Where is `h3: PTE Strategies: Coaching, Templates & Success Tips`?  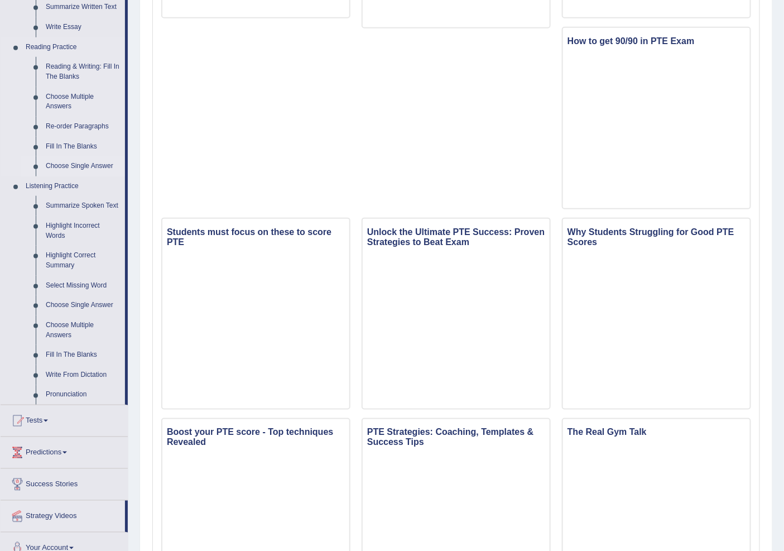 h3: PTE Strategies: Coaching, Templates & Success Tips is located at coordinates (456, 437).